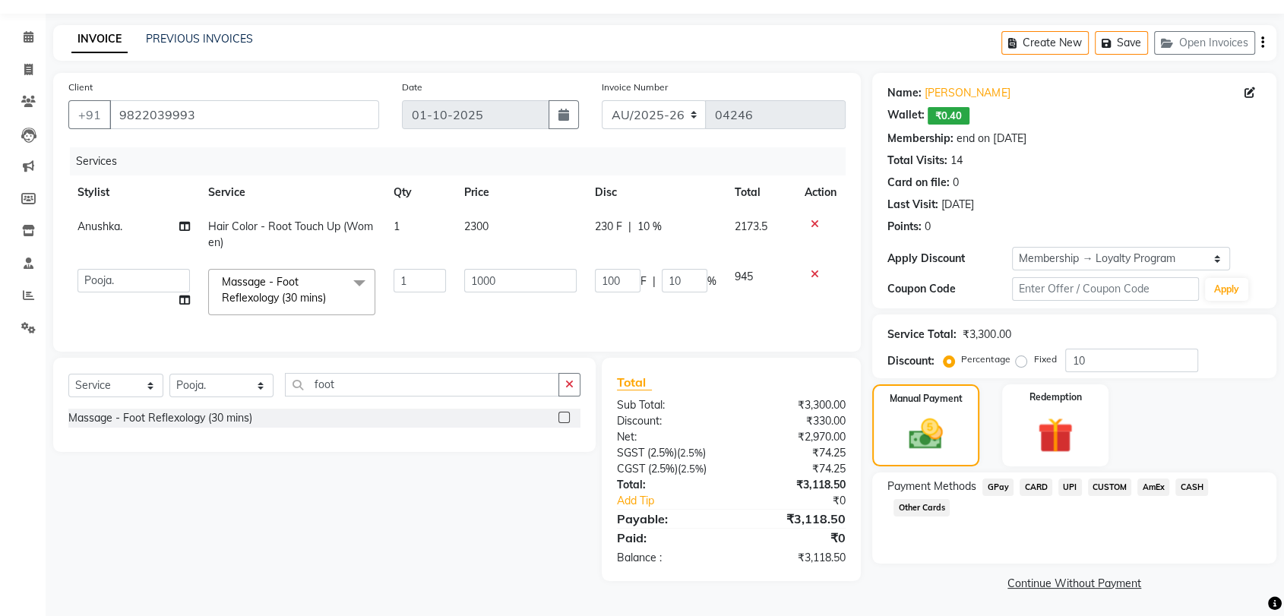 This screenshot has height=616, width=1284. Describe the element at coordinates (913, 204) in the screenshot. I see `div: Last Visit:` at that location.